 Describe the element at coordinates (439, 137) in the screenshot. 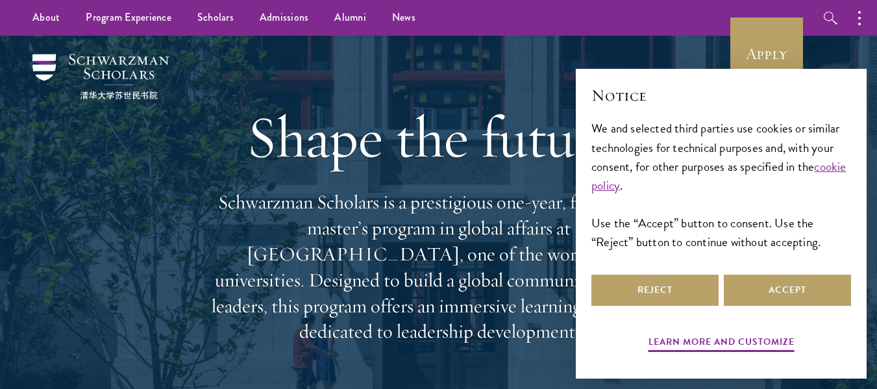

I see `h1: Shape the future.` at that location.